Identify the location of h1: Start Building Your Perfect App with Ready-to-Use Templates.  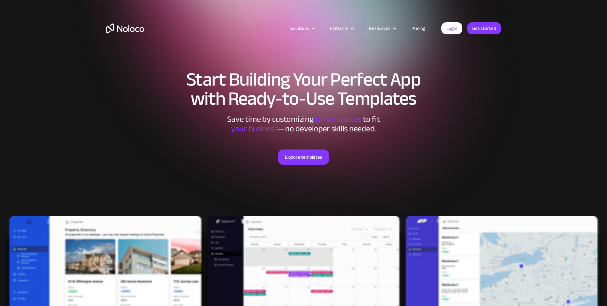
(304, 89).